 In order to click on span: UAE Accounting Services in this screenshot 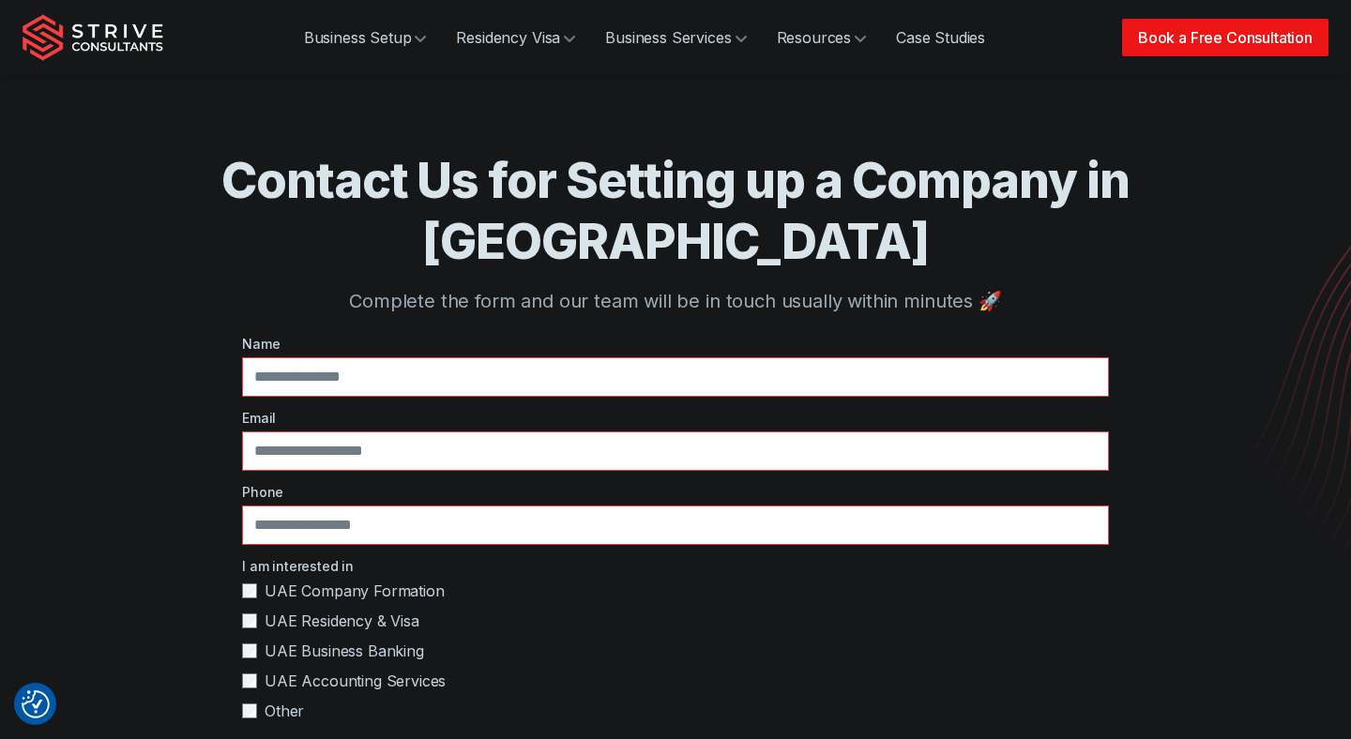, I will do `click(355, 681)`.